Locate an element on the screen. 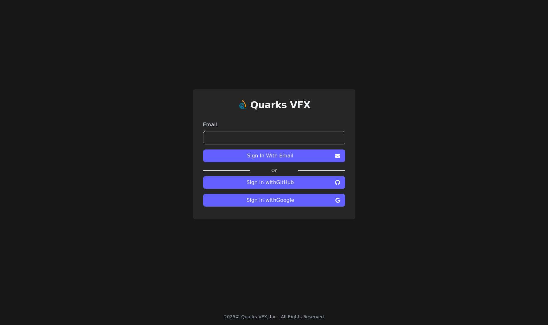 This screenshot has width=548, height=325. a: Quarks VFX is located at coordinates (281, 108).